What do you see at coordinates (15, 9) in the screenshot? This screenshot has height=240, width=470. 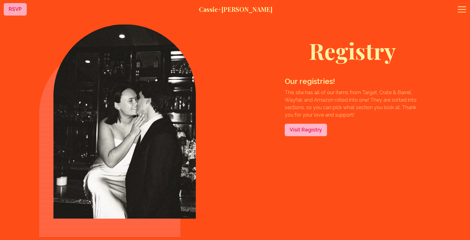 I see `a: RSVP` at bounding box center [15, 9].